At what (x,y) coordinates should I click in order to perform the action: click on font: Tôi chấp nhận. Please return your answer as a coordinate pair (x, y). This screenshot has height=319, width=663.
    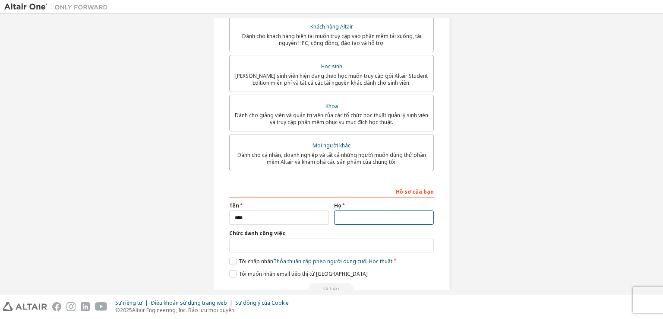
    Looking at the image, I should click on (256, 261).